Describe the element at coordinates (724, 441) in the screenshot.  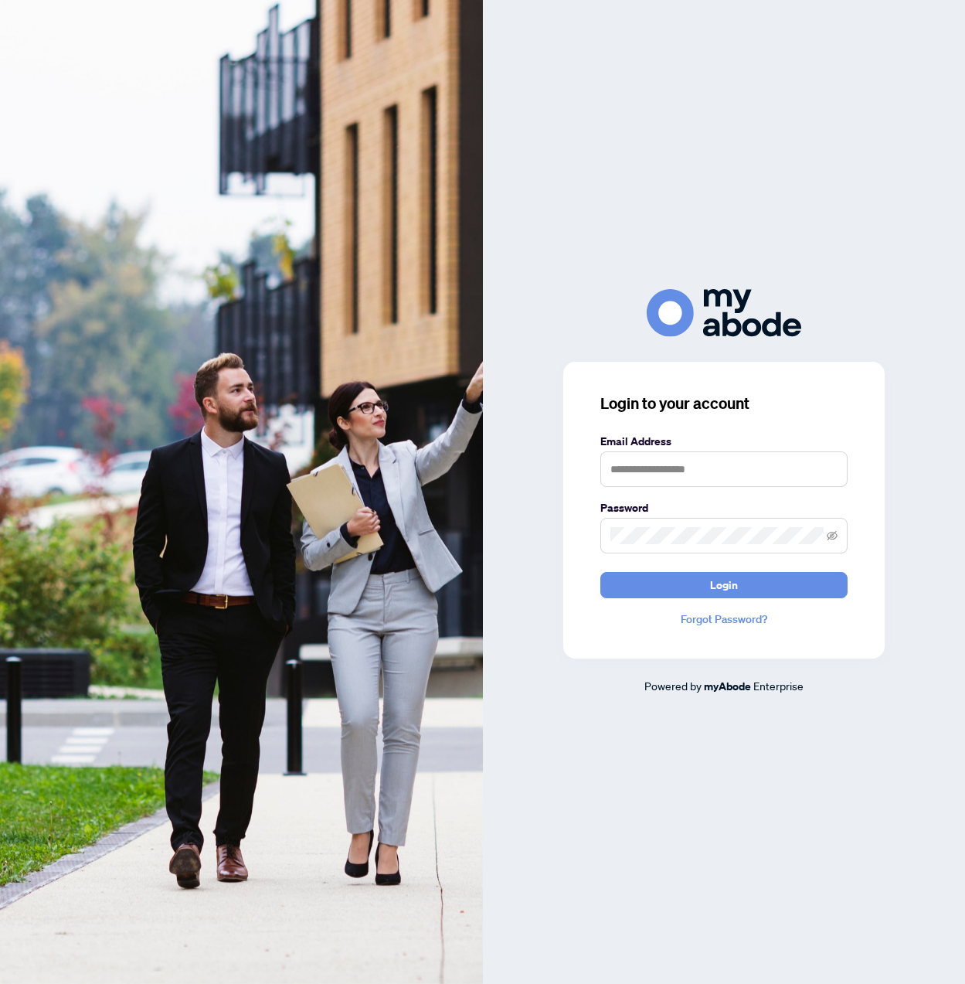
I see `label: Email Address` at that location.